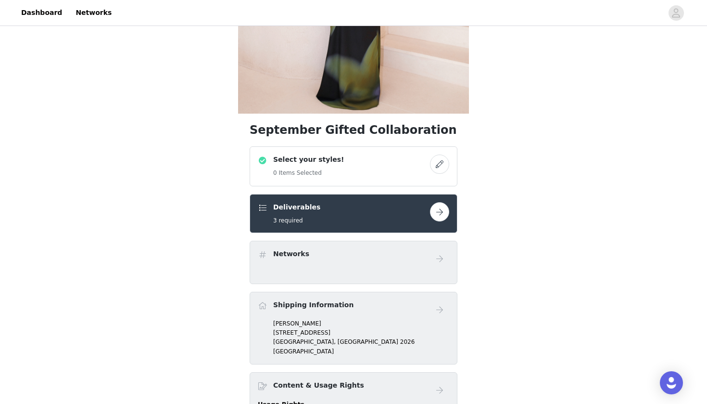  Describe the element at coordinates (353, 213) in the screenshot. I see `div: Deliverables` at that location.